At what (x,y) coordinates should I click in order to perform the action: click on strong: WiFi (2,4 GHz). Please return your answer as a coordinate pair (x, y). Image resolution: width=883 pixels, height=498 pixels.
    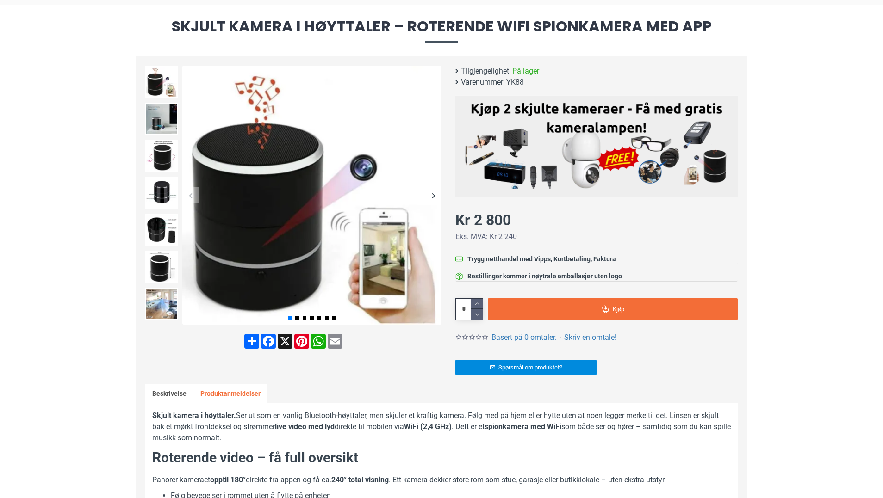
    Looking at the image, I should click on (428, 427).